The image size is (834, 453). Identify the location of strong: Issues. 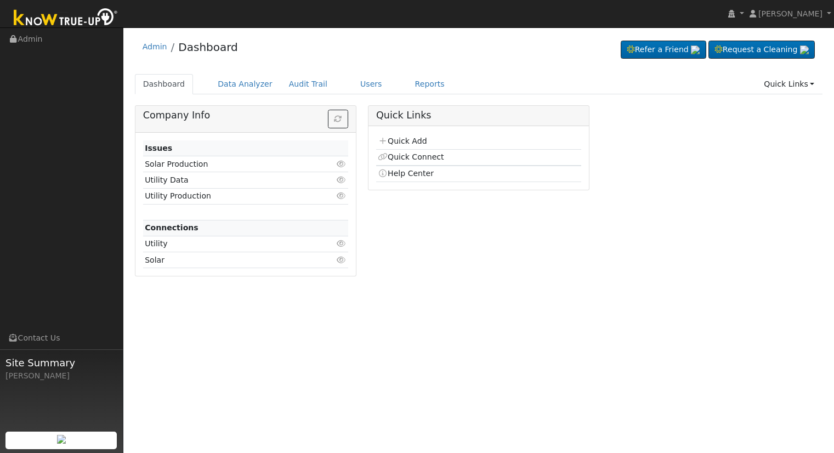
(158, 148).